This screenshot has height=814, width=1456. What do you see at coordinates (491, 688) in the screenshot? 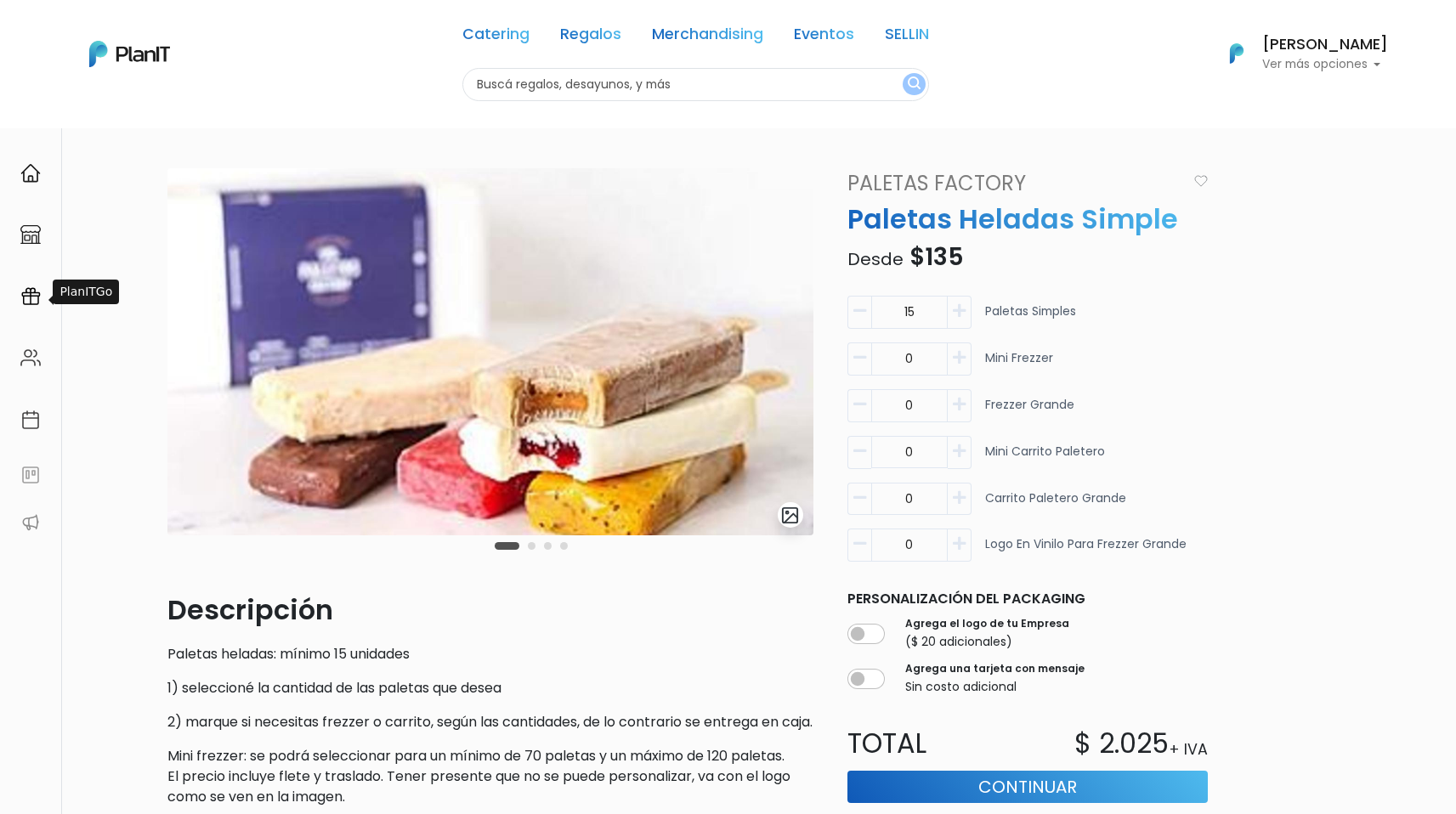
I see `p: 1) seleccioné la cantidad de las paletas que desea` at bounding box center [491, 688].